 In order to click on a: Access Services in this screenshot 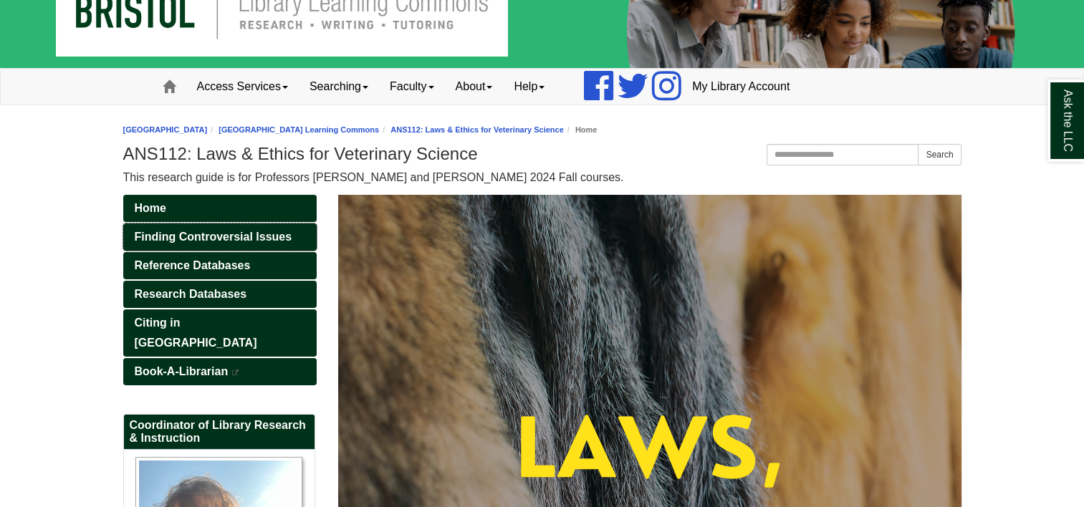, I will do `click(242, 87)`.